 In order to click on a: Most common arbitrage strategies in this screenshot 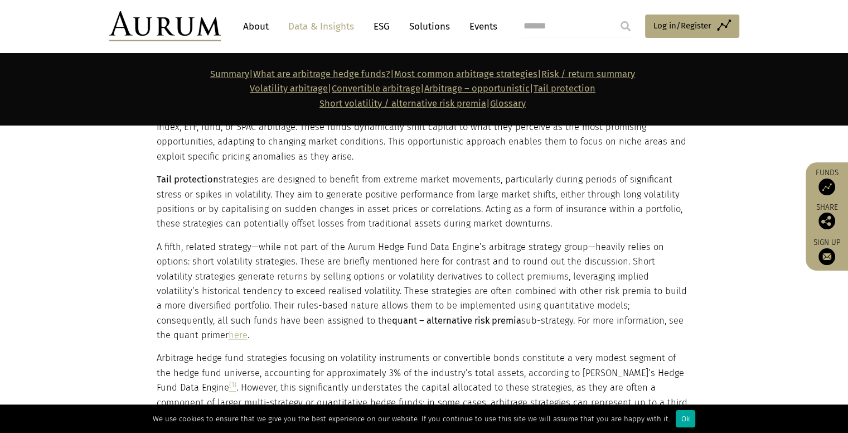, I will do `click(465, 74)`.